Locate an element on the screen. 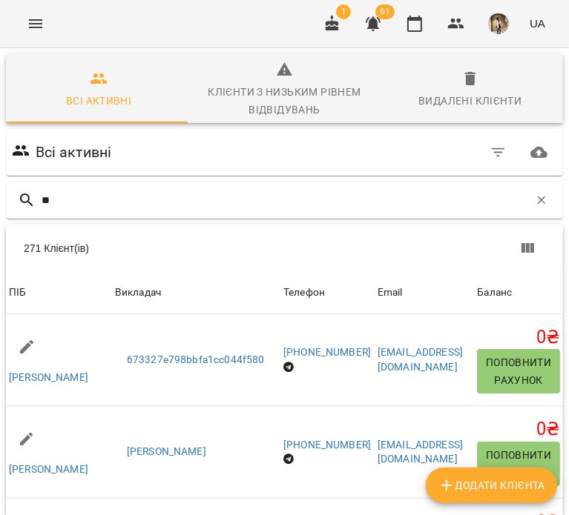 The image size is (569, 515). div: ПІБ is located at coordinates (17, 293).